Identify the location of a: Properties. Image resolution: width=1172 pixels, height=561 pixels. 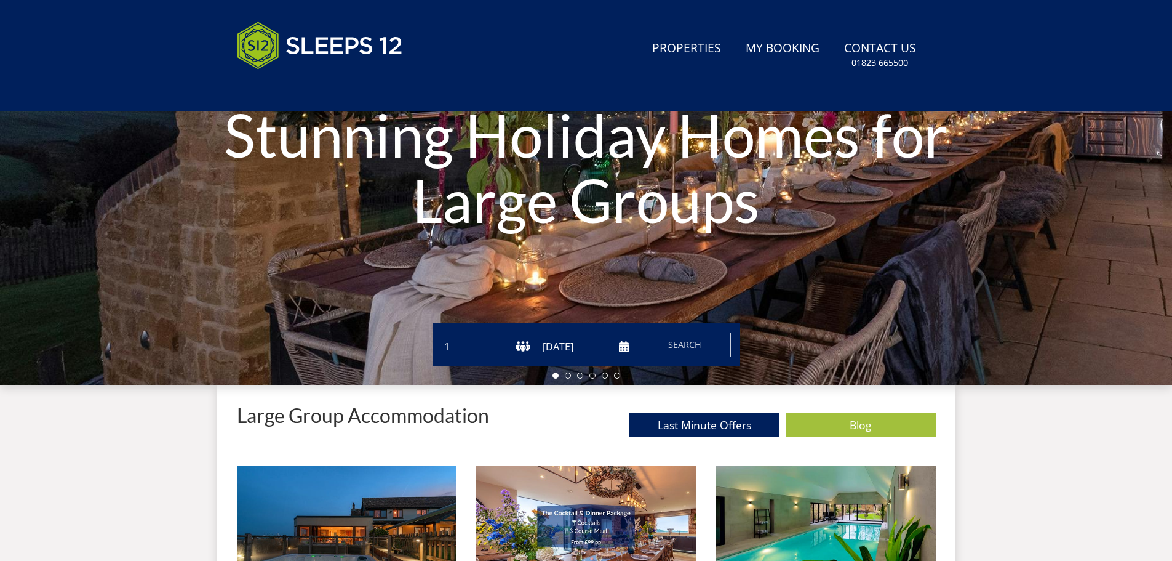
(687, 49).